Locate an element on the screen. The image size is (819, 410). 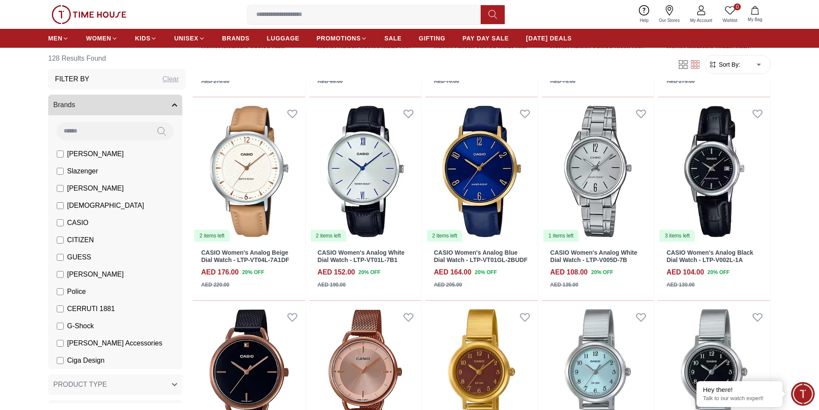
input: Slazenger is located at coordinates (60, 171).